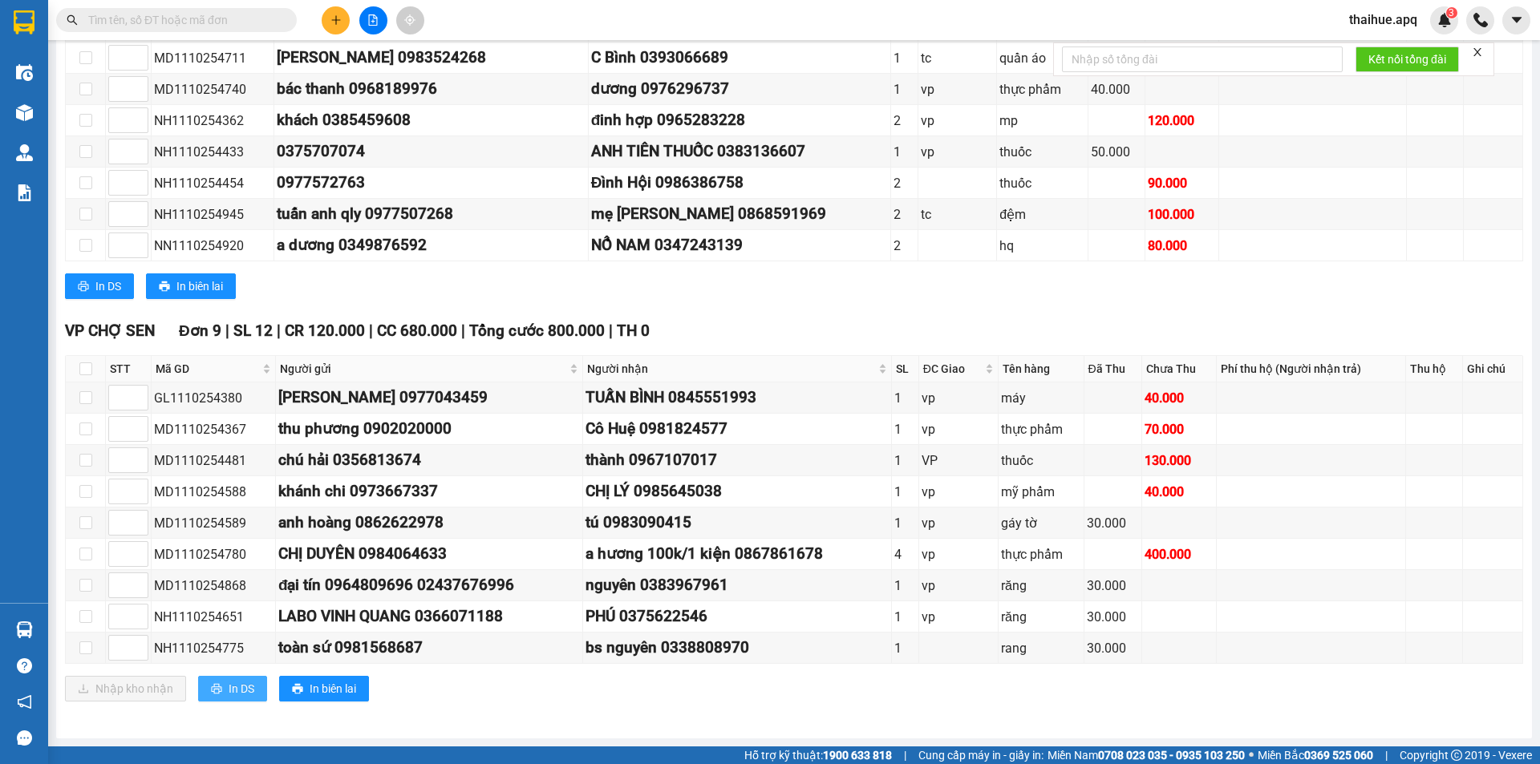 This screenshot has width=1540, height=764. Describe the element at coordinates (373, 20) in the screenshot. I see `span: file-add` at that location.